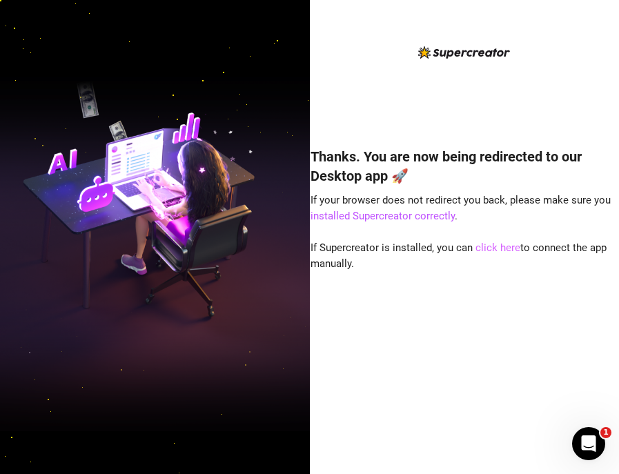 The width and height of the screenshot is (619, 474). Describe the element at coordinates (605, 432) in the screenshot. I see `span: 1` at that location.